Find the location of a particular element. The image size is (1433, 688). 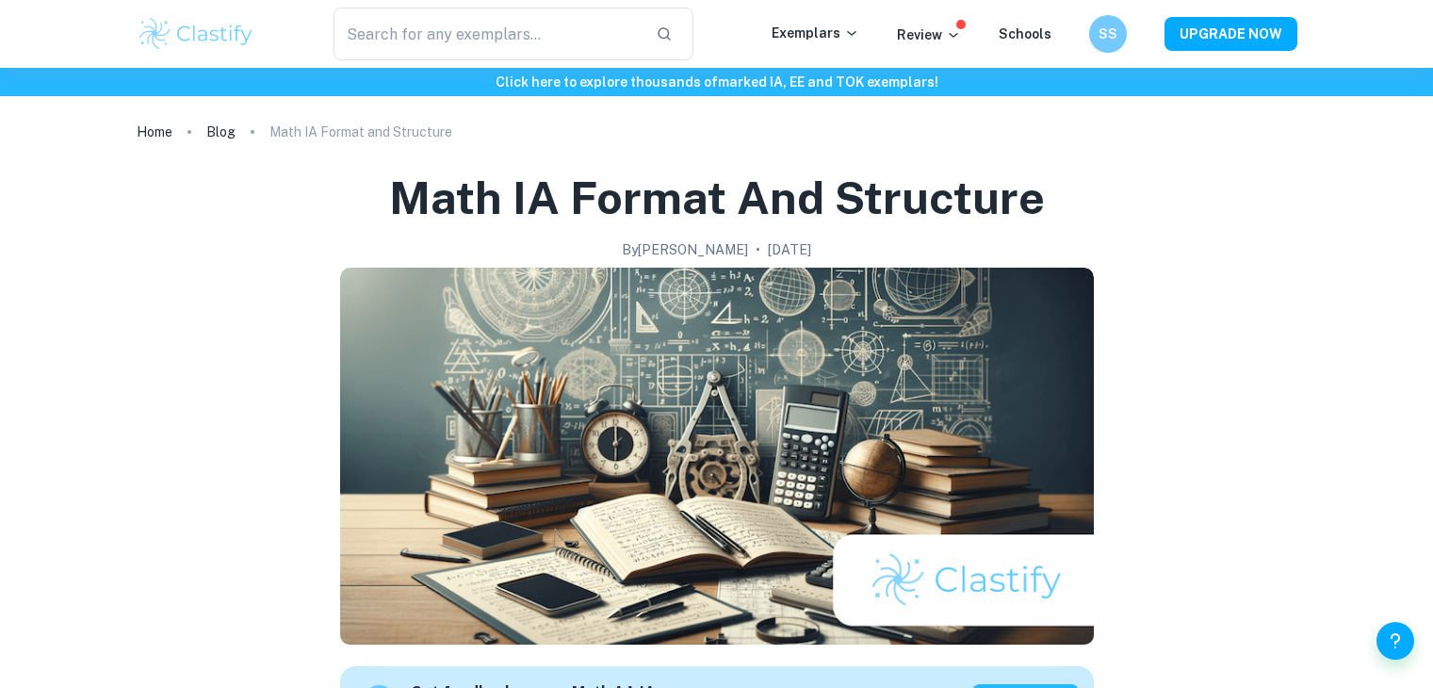

button: UPGRADE NOW is located at coordinates (1231, 34).